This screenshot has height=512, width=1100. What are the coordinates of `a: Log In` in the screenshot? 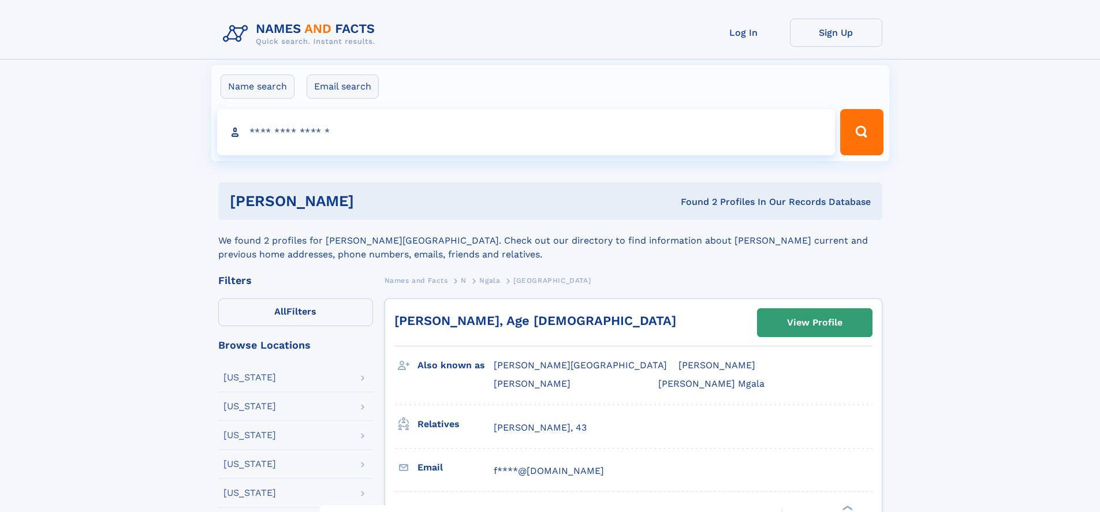 It's located at (744, 32).